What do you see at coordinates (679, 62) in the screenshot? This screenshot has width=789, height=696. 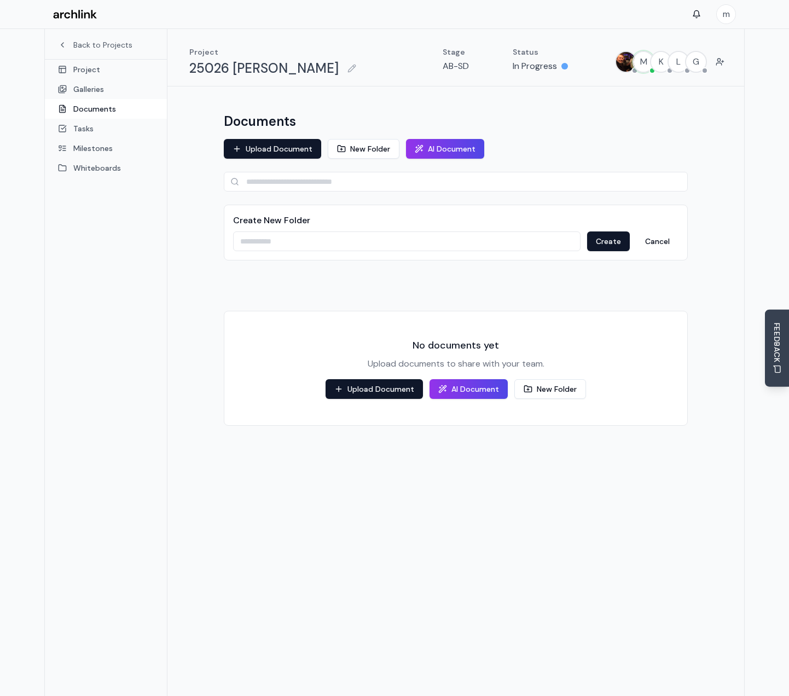 I see `span: L` at bounding box center [679, 62].